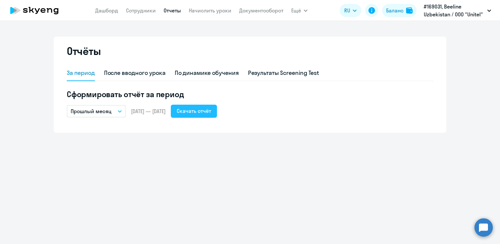 This screenshot has height=244, width=500. I want to click on h5: Сформировать отчёт за период, so click(250, 94).